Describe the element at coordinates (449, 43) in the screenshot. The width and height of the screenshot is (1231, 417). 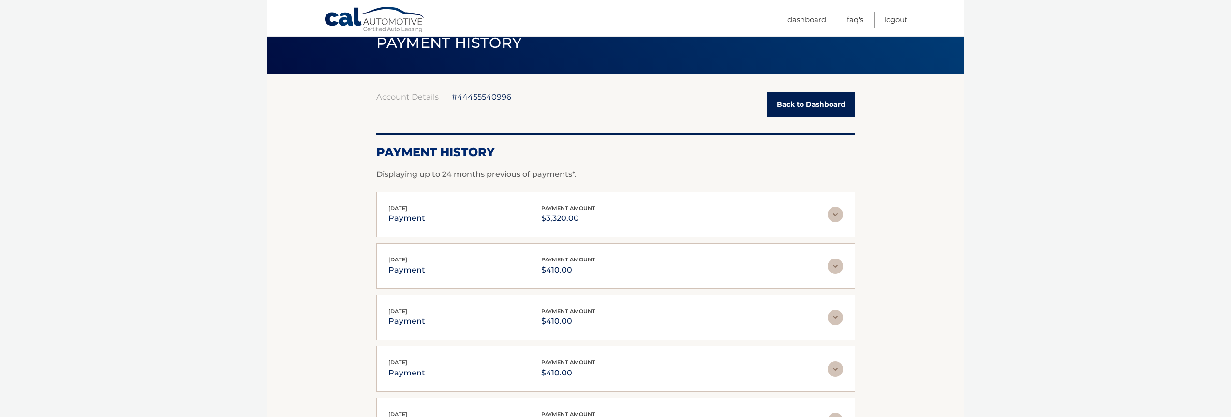
I see `span: PAYMENT HISTORY` at that location.